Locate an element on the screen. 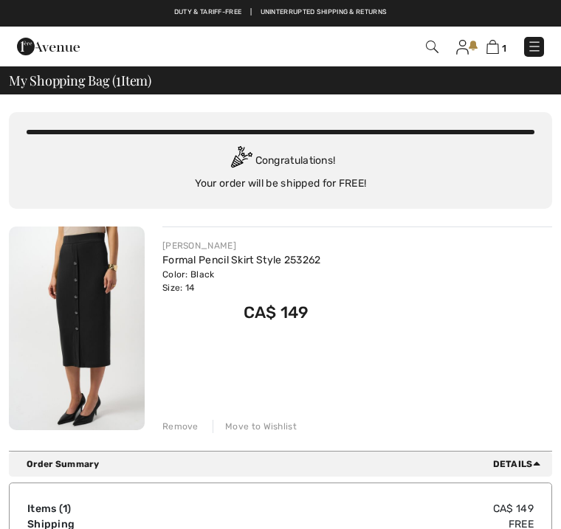  div: Order Summary is located at coordinates (286, 464).